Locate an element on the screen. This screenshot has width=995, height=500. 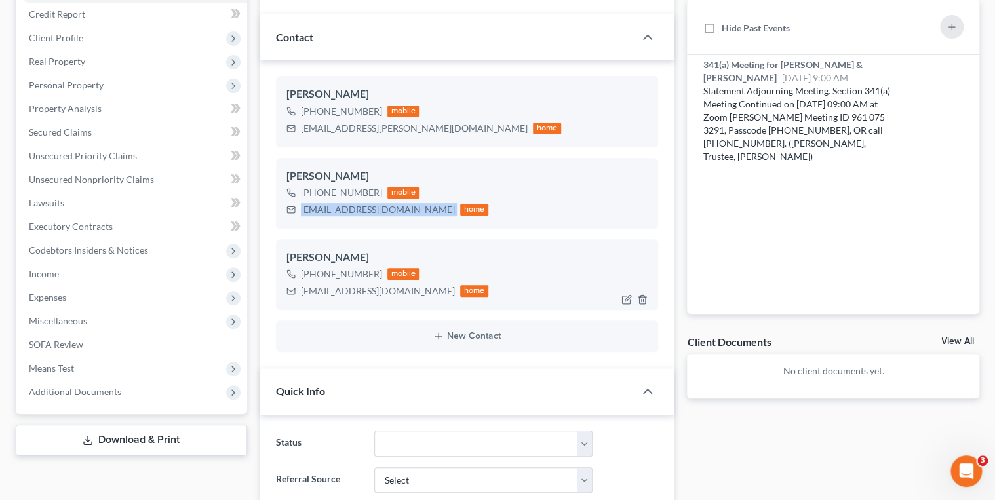
p: No client documents yet. is located at coordinates (833, 371).